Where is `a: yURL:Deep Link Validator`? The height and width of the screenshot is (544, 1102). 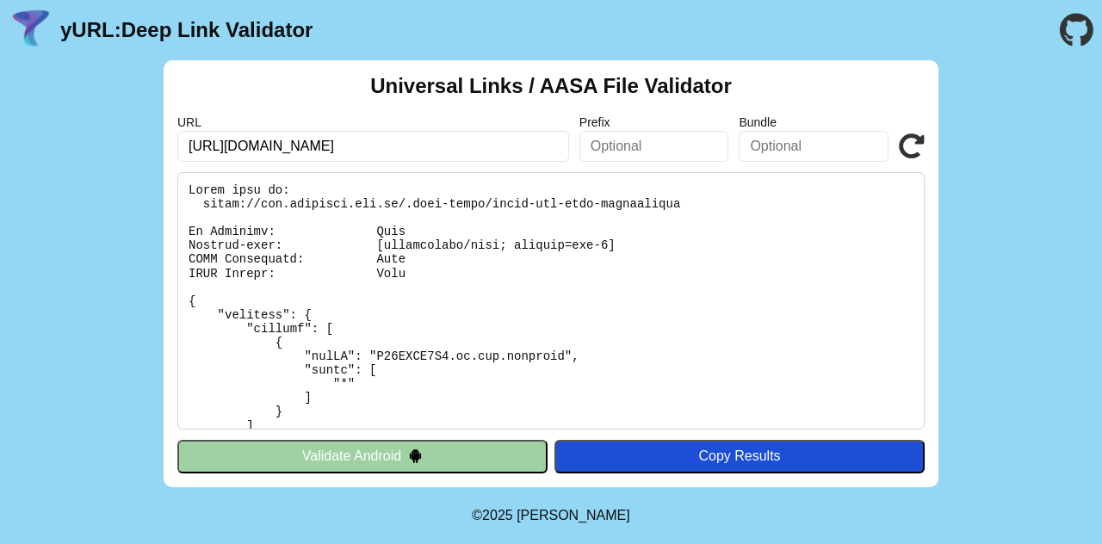 a: yURL:Deep Link Validator is located at coordinates (186, 30).